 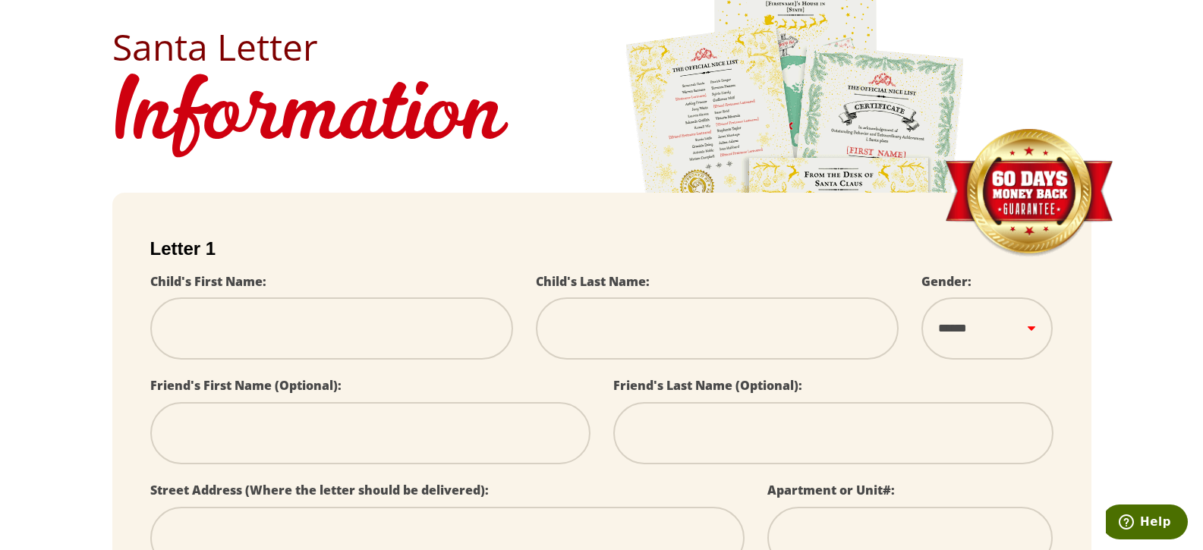 What do you see at coordinates (947, 282) in the screenshot?
I see `label: Gender:` at bounding box center [947, 282].